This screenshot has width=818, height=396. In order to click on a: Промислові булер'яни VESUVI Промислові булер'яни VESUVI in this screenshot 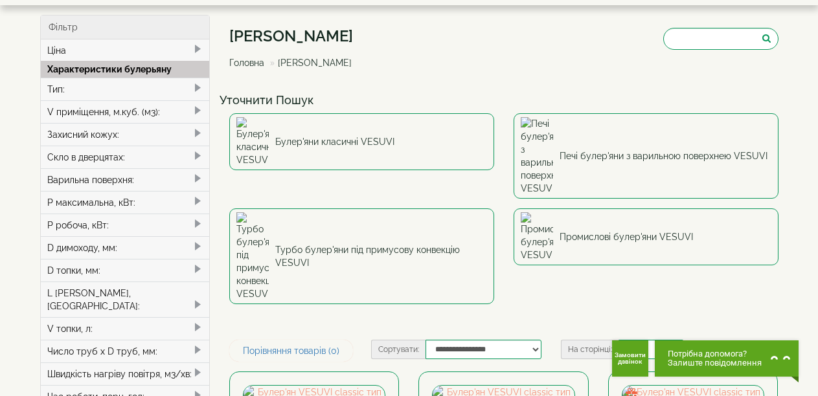, I will do `click(646, 237)`.